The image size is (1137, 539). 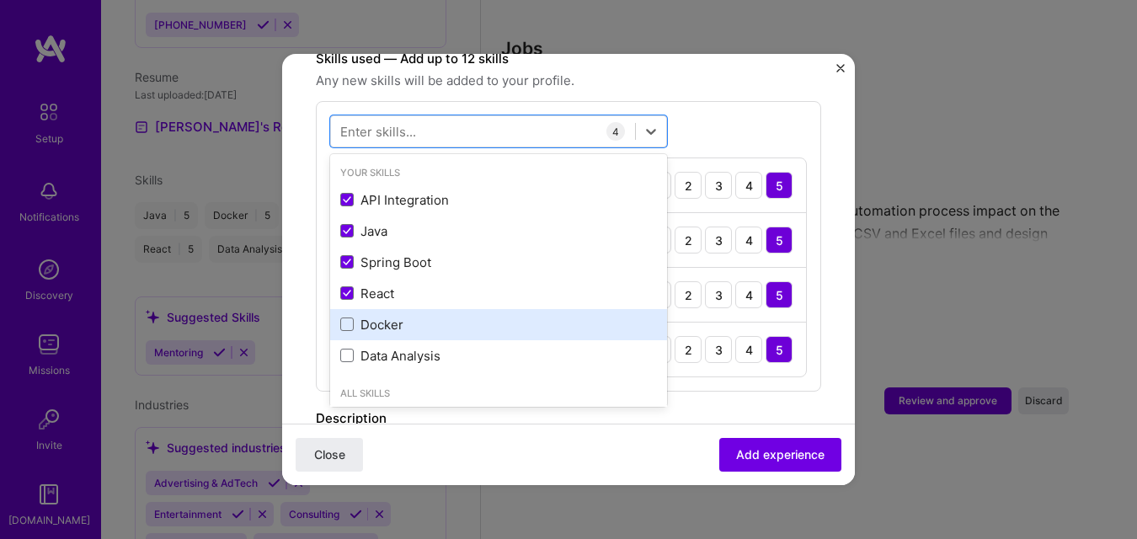 I want to click on div: Docker, so click(x=499, y=324).